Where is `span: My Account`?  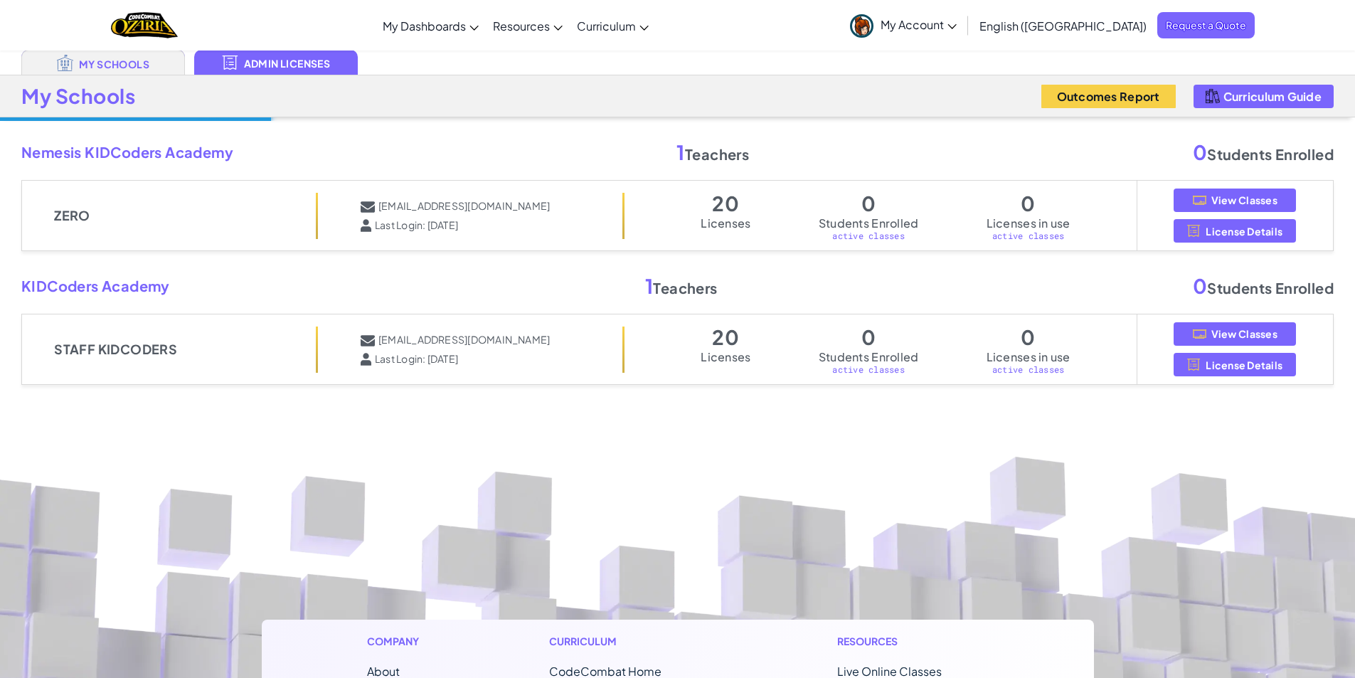
span: My Account is located at coordinates (918, 24).